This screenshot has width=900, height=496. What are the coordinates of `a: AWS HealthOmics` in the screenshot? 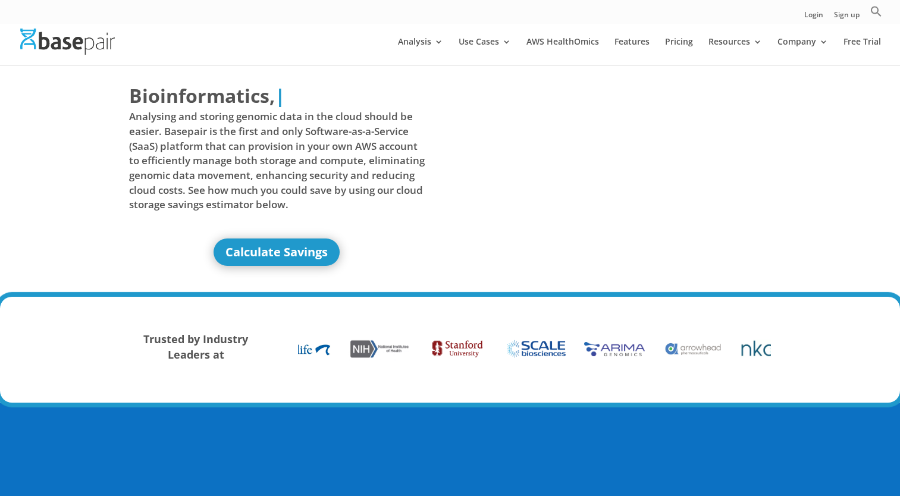 It's located at (562, 51).